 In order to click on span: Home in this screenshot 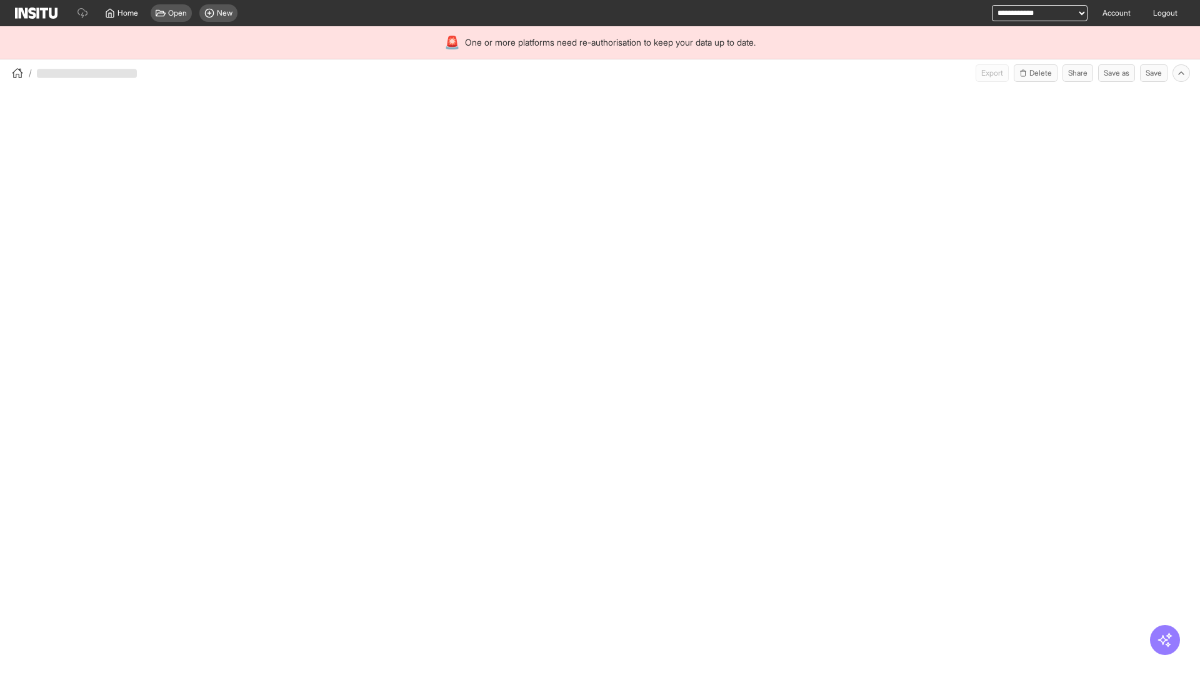, I will do `click(128, 13)`.